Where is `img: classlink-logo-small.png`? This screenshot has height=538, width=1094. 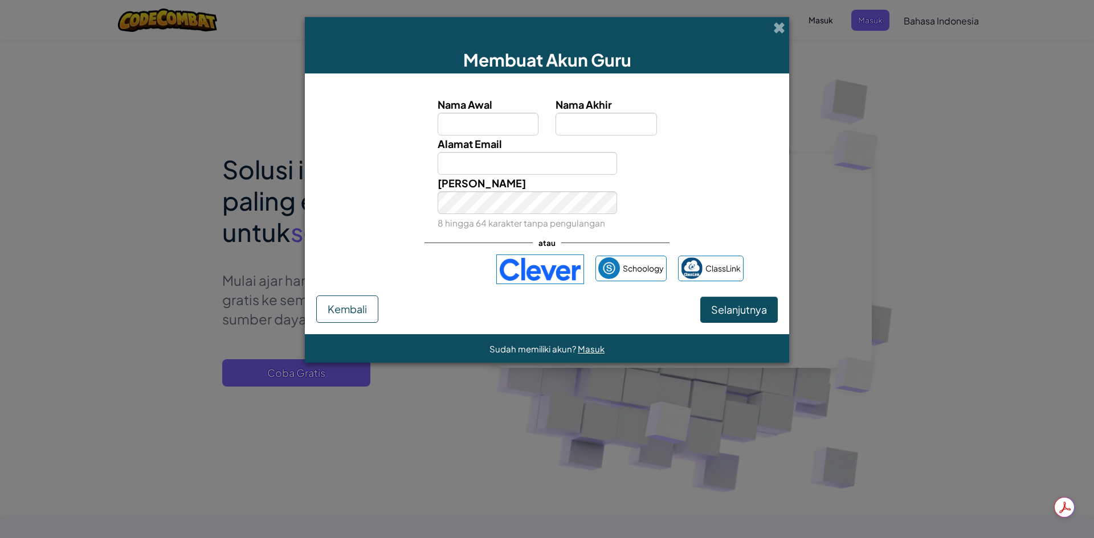
img: classlink-logo-small.png is located at coordinates (692, 268).